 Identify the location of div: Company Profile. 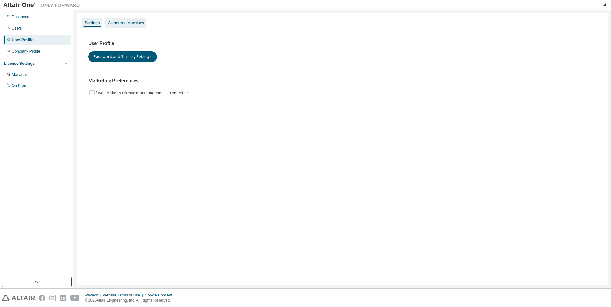
(26, 51).